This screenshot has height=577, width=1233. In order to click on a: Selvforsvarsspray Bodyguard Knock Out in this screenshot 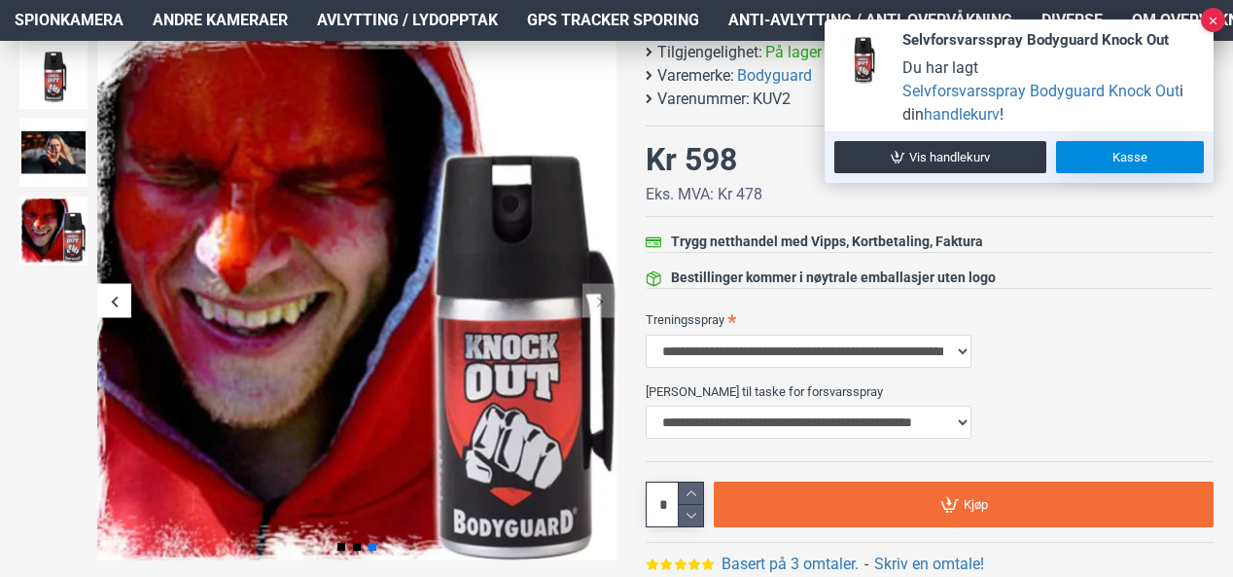, I will do `click(1041, 91)`.